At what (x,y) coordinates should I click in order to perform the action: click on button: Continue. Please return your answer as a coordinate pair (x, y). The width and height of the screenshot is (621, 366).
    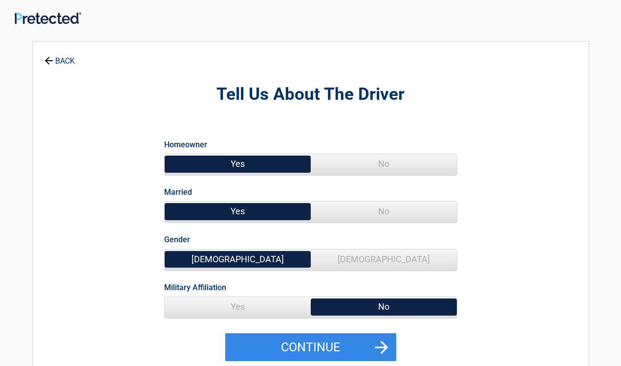
    Looking at the image, I should click on (311, 347).